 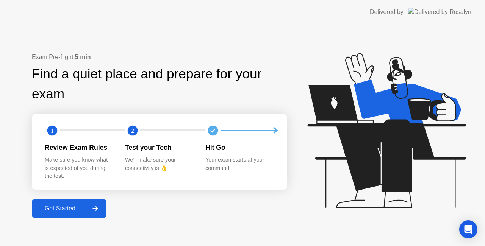 What do you see at coordinates (468, 229) in the screenshot?
I see `div: Open Intercom Messenger` at bounding box center [468, 229].